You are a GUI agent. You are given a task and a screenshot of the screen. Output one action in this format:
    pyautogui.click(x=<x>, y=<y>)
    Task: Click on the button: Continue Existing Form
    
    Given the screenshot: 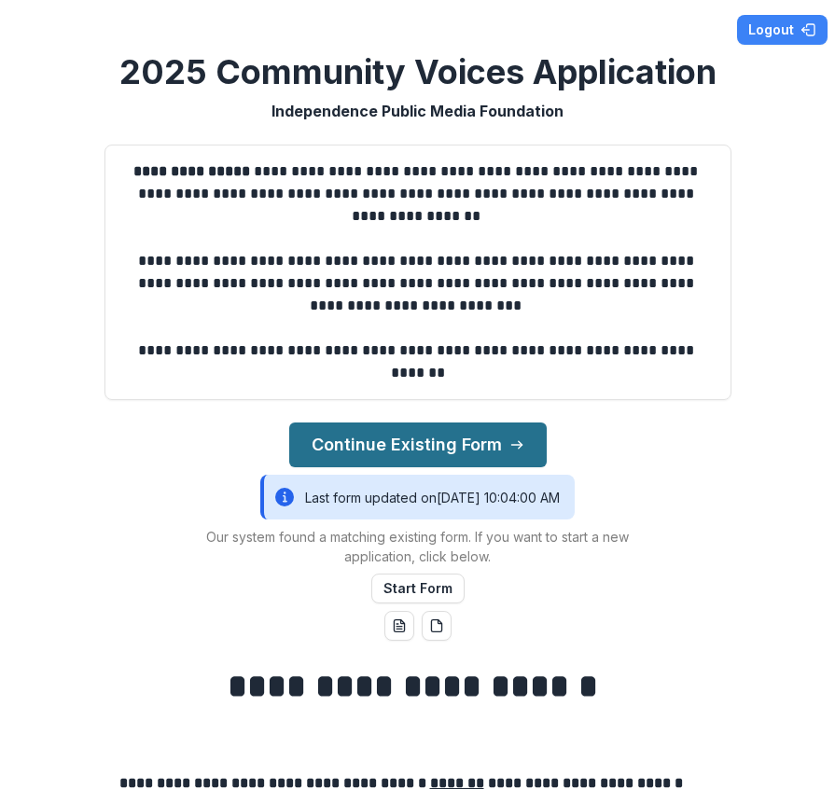 What is the action you would take?
    pyautogui.click(x=418, y=445)
    